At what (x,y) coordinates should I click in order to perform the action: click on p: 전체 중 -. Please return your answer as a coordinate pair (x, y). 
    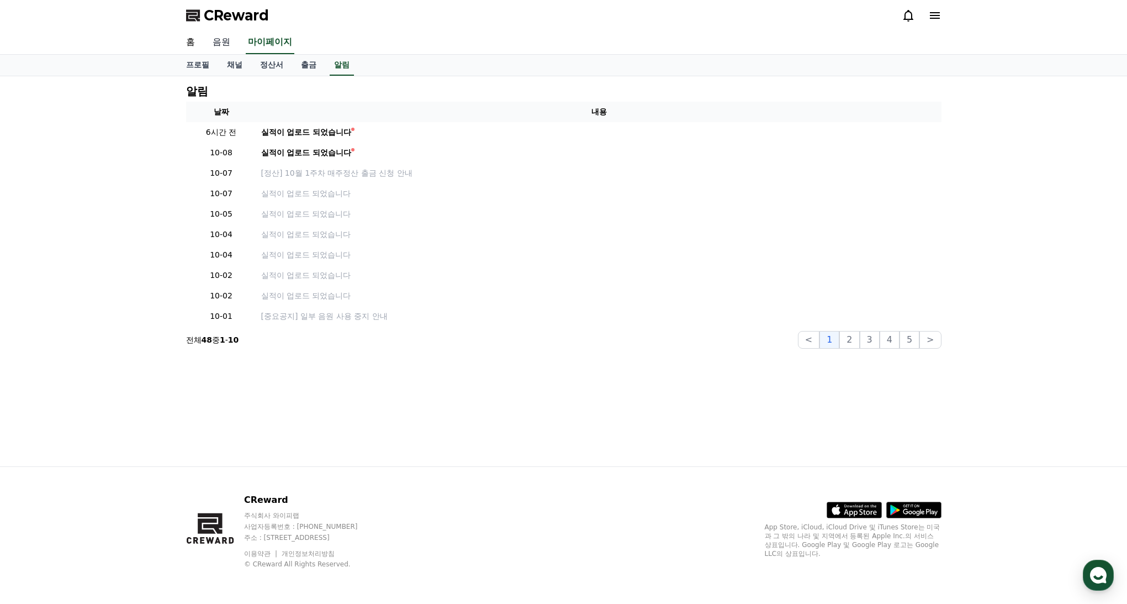
    Looking at the image, I should click on (213, 340).